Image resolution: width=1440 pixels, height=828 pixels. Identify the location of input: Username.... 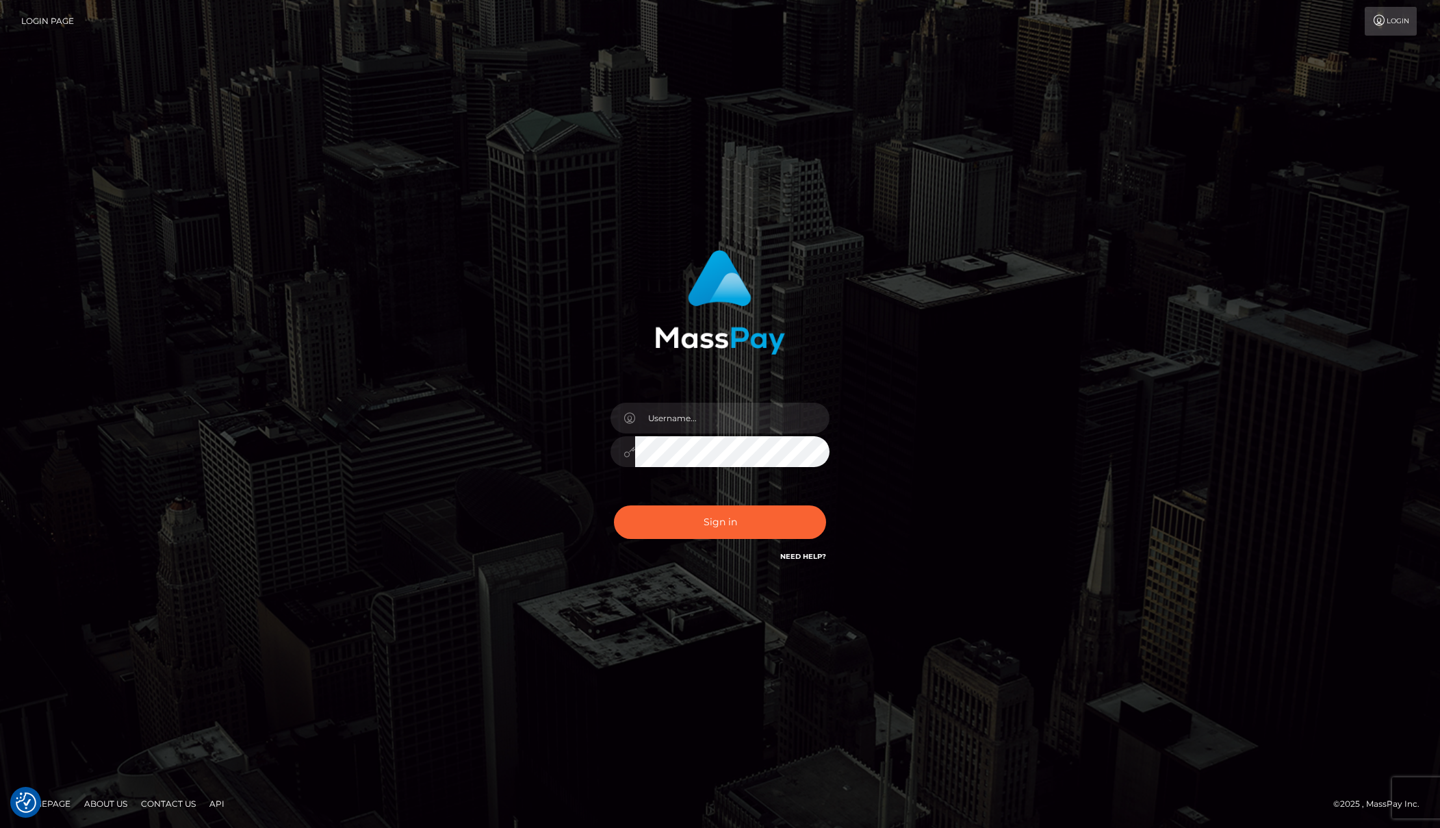
(732, 418).